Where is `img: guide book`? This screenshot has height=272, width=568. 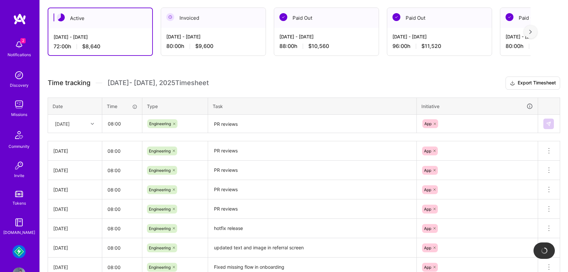
img: guide book is located at coordinates (19, 222).